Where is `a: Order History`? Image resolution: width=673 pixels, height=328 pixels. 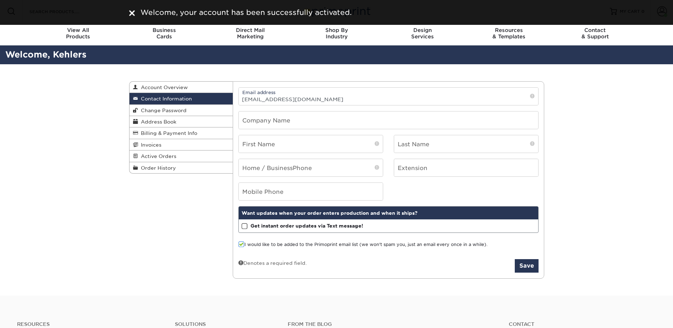
a: Order History is located at coordinates (181, 167).